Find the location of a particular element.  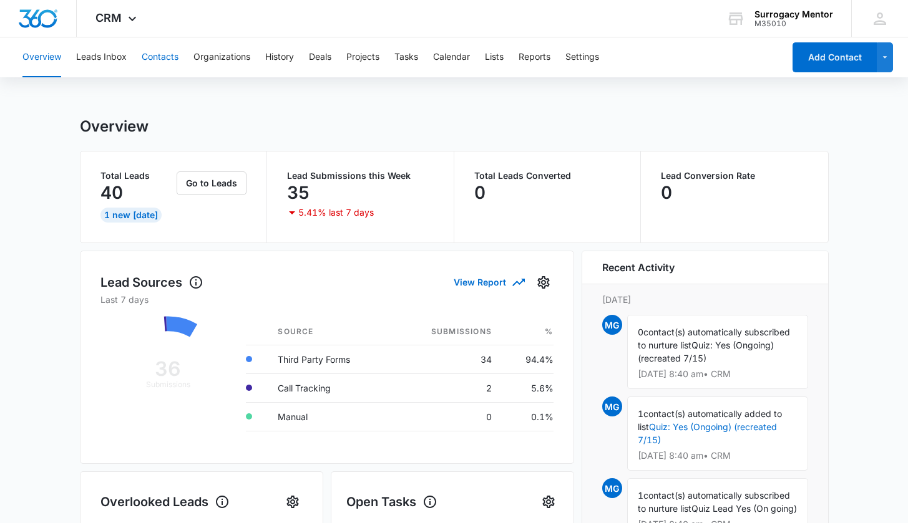

span: Quiz Lead Yes (On going) is located at coordinates (744, 508).